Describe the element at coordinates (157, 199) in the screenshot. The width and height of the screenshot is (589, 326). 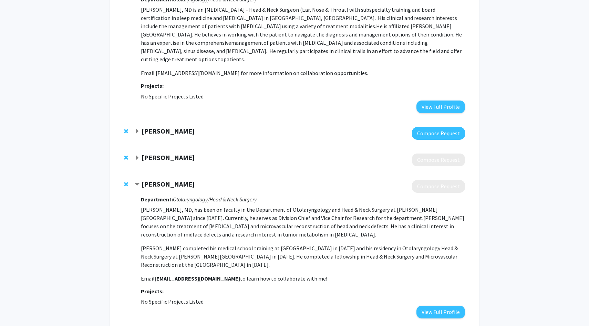
I see `strong: Department:` at that location.